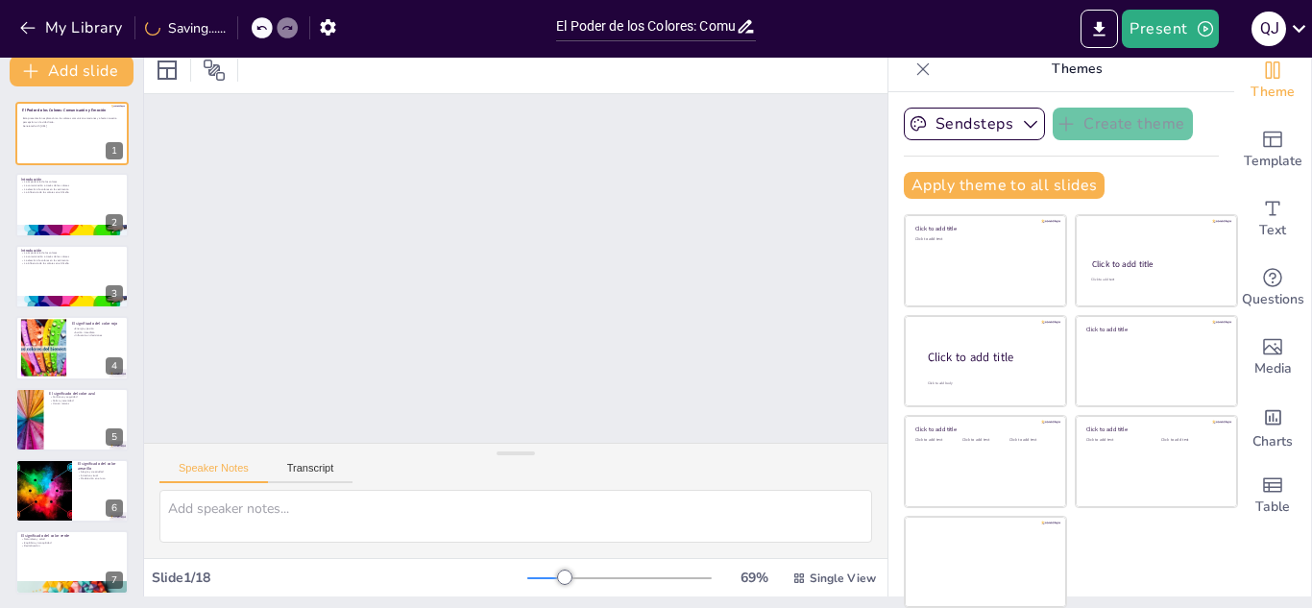 Image resolution: width=1312 pixels, height=608 pixels. What do you see at coordinates (214, 70) in the screenshot?
I see `span: Position` at bounding box center [214, 70].